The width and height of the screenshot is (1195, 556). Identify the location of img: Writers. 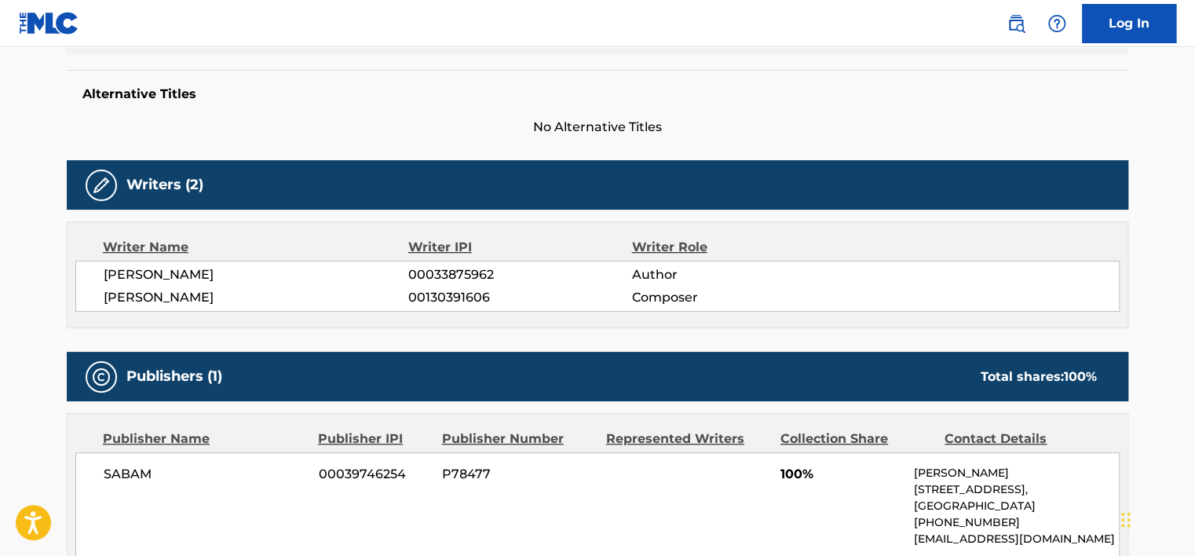
(101, 185).